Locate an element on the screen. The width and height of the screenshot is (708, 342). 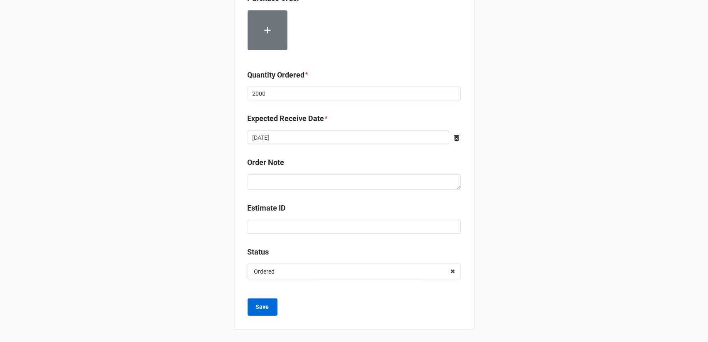
label: Expected Receive Date is located at coordinates (286, 119).